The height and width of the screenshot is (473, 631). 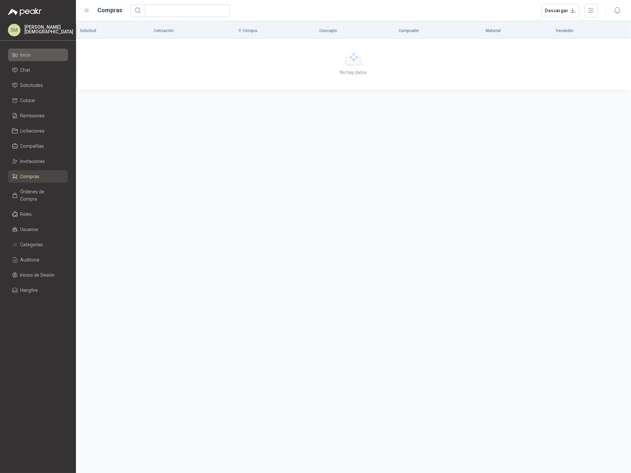 What do you see at coordinates (561, 11) in the screenshot?
I see `button: Descargar` at bounding box center [561, 11].